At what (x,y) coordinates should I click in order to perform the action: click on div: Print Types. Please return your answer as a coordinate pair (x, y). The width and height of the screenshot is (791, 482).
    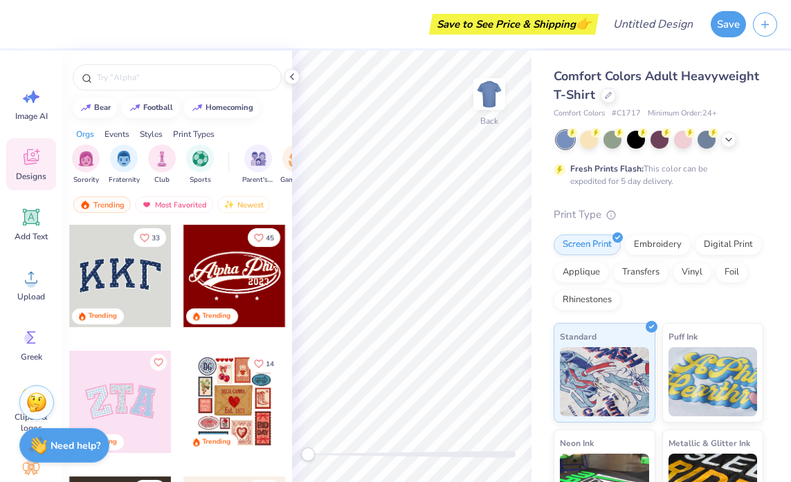
    Looking at the image, I should click on (194, 134).